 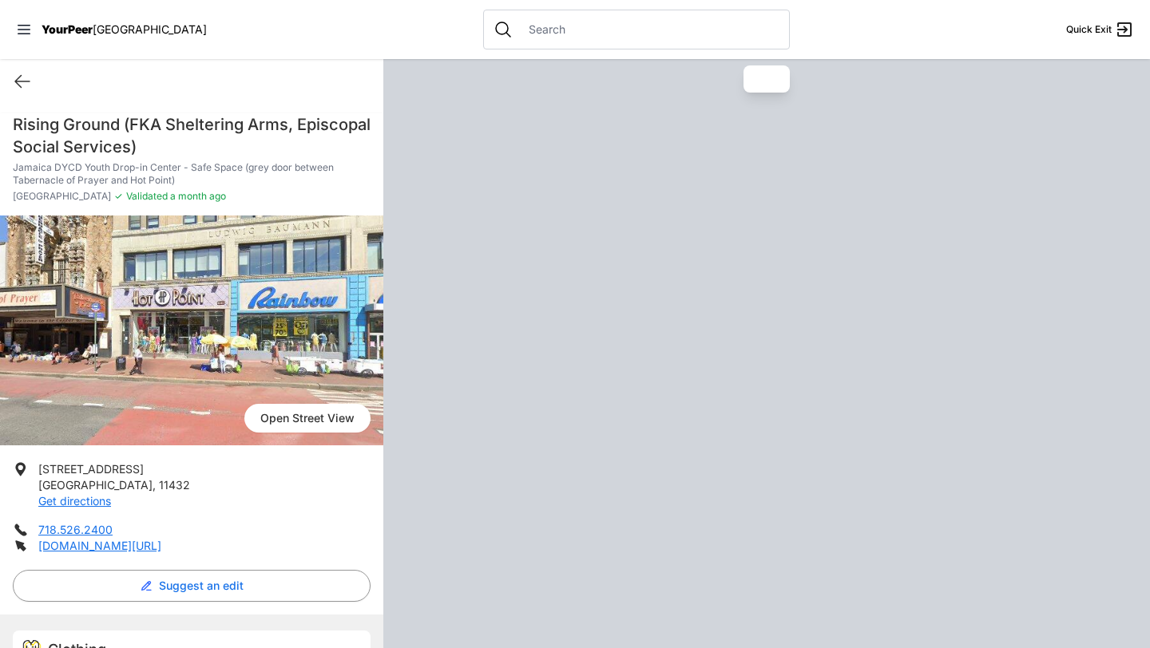 What do you see at coordinates (192, 174) in the screenshot?
I see `p: Jamaica DYCD Youth Drop-in Center - Safe Space (grey door between Tabernacle of Prayer and Hot Po...` at bounding box center [192, 174].